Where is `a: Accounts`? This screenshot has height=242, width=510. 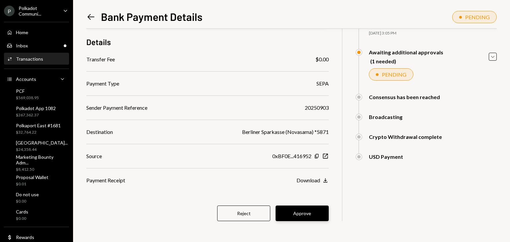 a: Accounts is located at coordinates (36, 79).